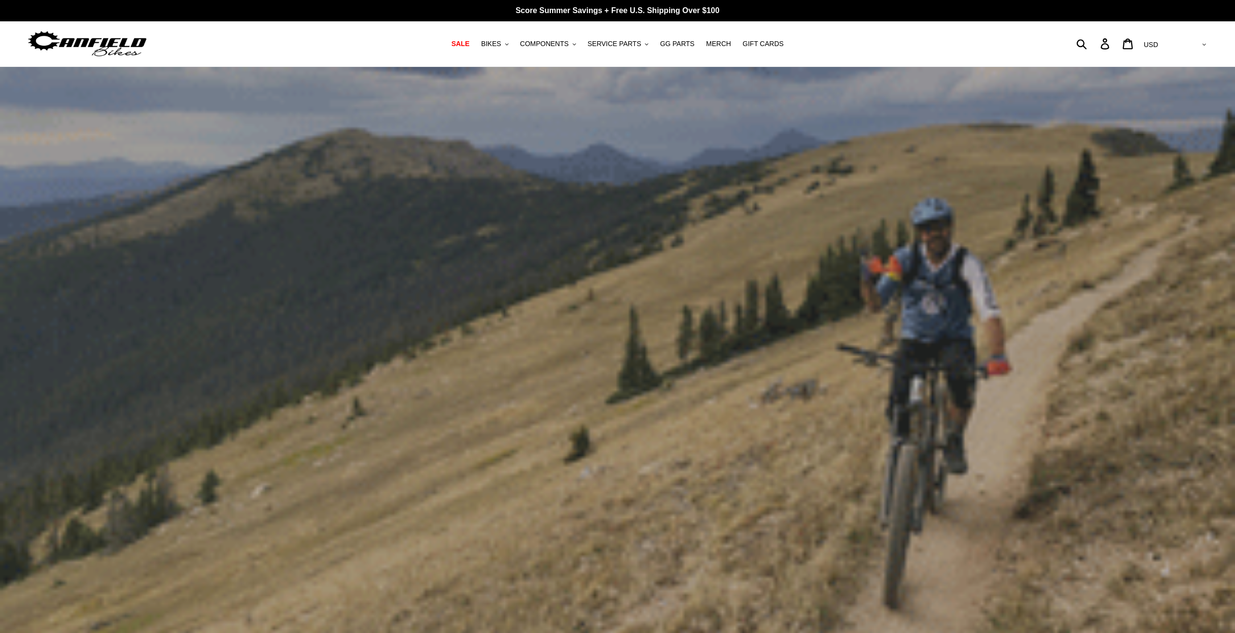 This screenshot has width=1235, height=633. Describe the element at coordinates (491, 44) in the screenshot. I see `span: BIKES` at that location.